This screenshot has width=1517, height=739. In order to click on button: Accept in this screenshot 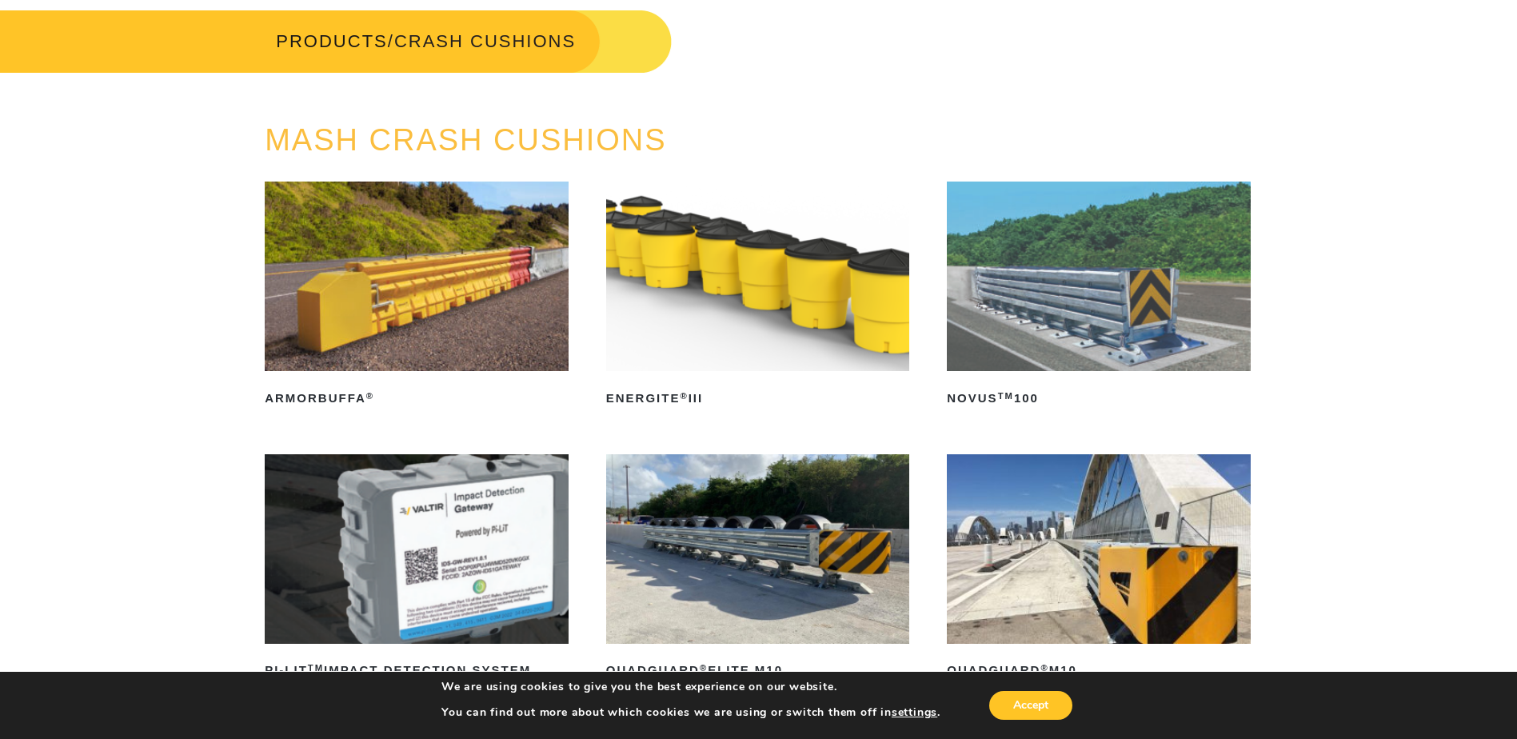, I will do `click(1031, 705)`.